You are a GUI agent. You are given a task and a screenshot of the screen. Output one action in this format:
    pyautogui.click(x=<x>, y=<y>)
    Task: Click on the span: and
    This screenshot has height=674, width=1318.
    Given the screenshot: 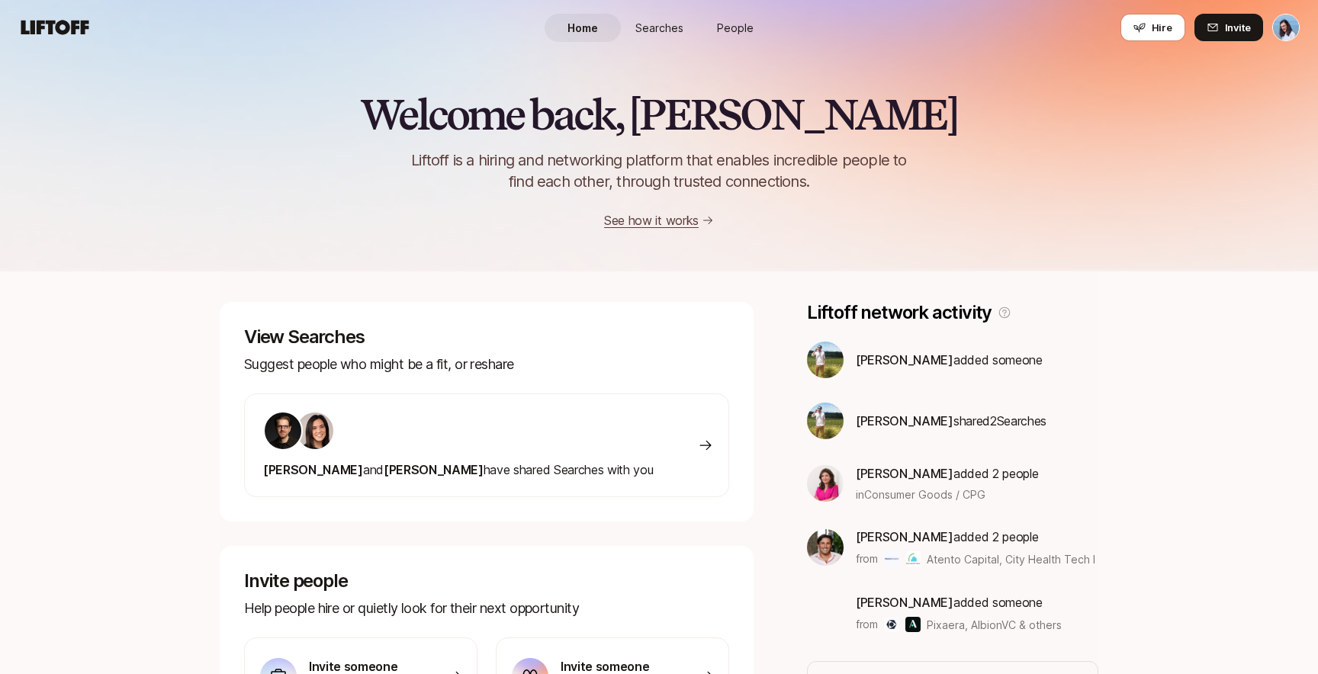 What is the action you would take?
    pyautogui.click(x=373, y=470)
    